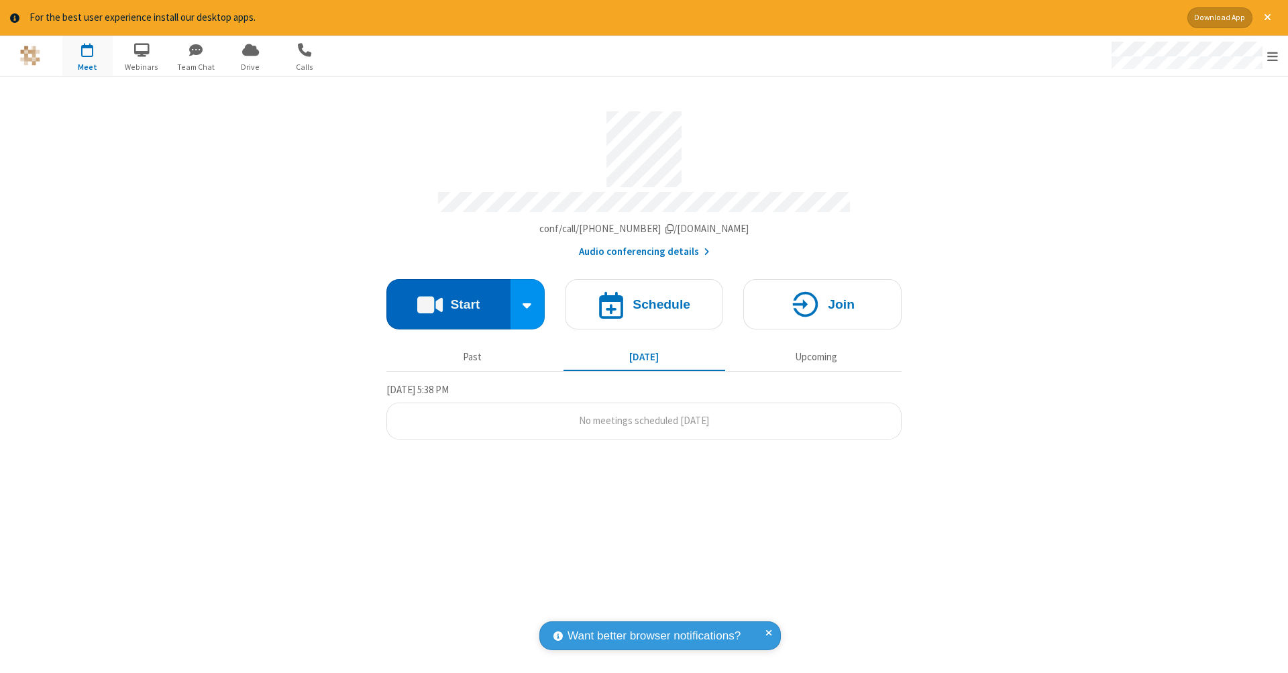 Image resolution: width=1288 pixels, height=673 pixels. I want to click on h4: Join, so click(841, 304).